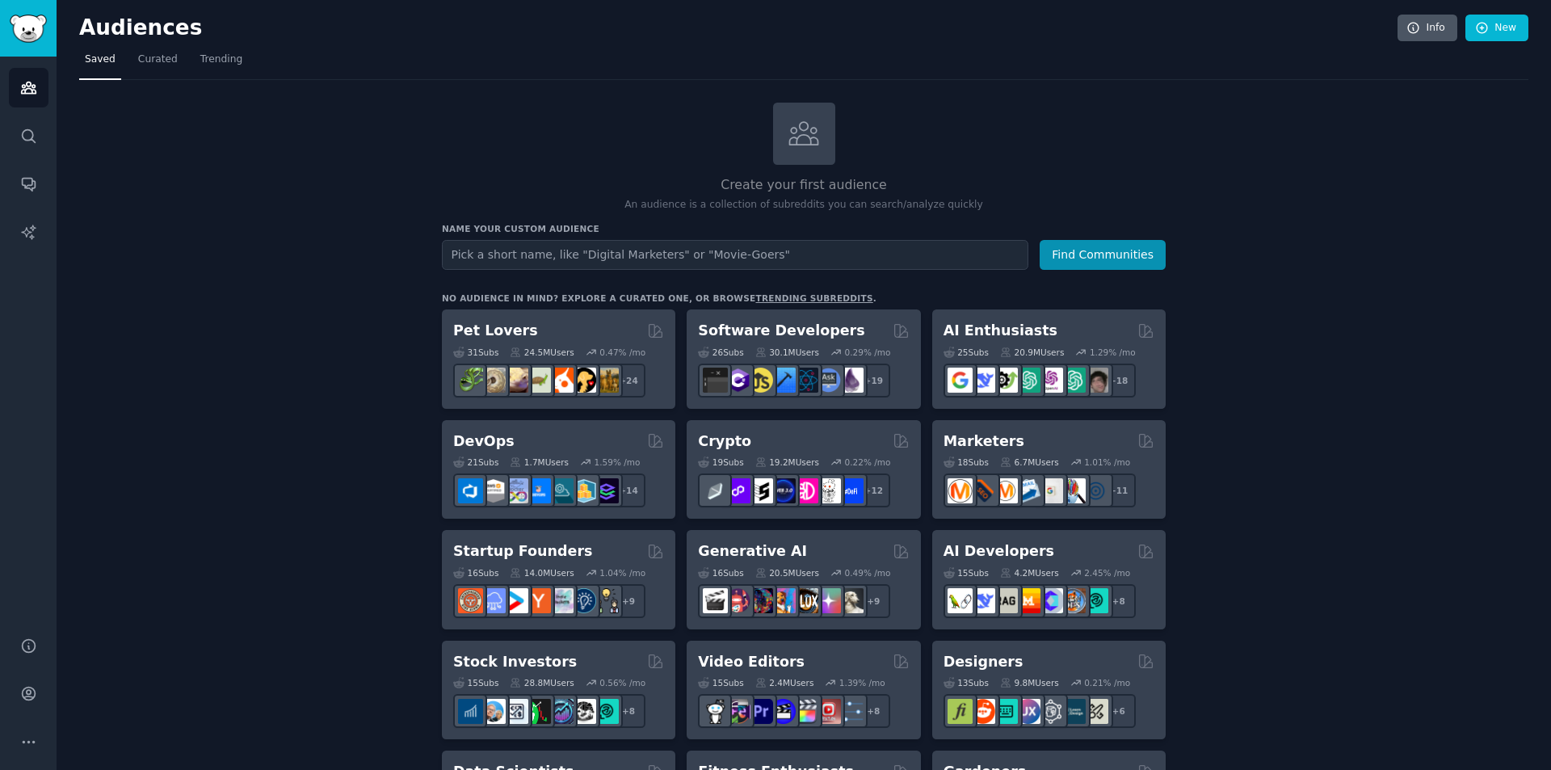  I want to click on div: + 12, so click(873, 490).